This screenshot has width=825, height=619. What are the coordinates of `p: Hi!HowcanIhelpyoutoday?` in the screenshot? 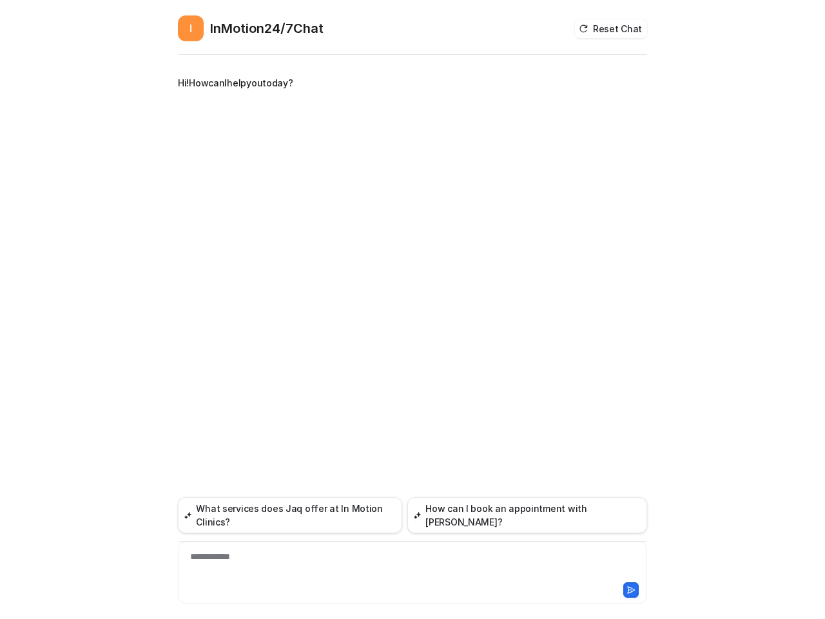 It's located at (235, 83).